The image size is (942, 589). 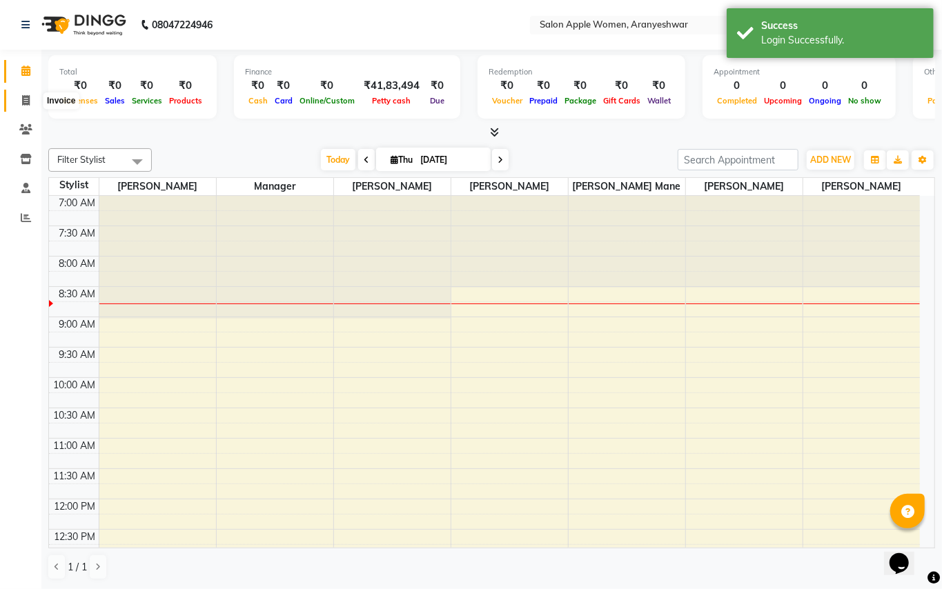 I want to click on input: 2025-09-04, so click(x=451, y=160).